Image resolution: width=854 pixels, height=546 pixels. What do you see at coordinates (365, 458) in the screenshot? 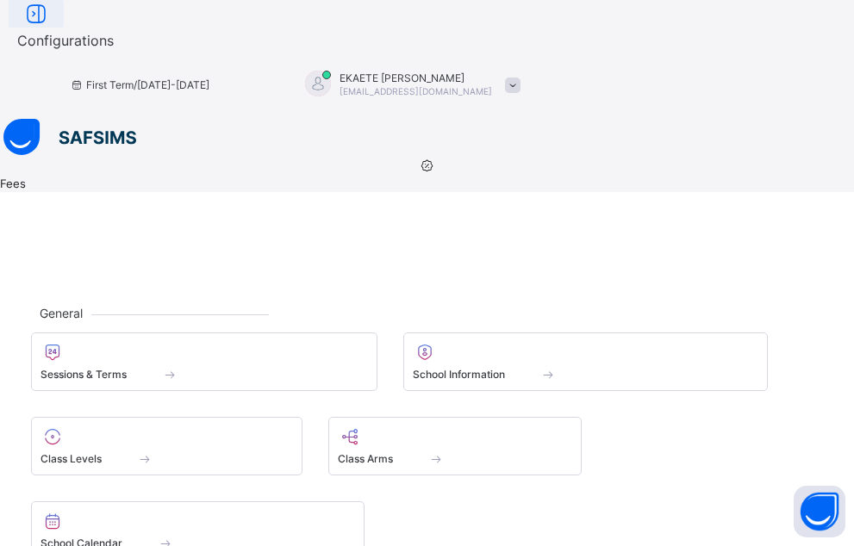
I see `span: Class Arms` at bounding box center [365, 458].